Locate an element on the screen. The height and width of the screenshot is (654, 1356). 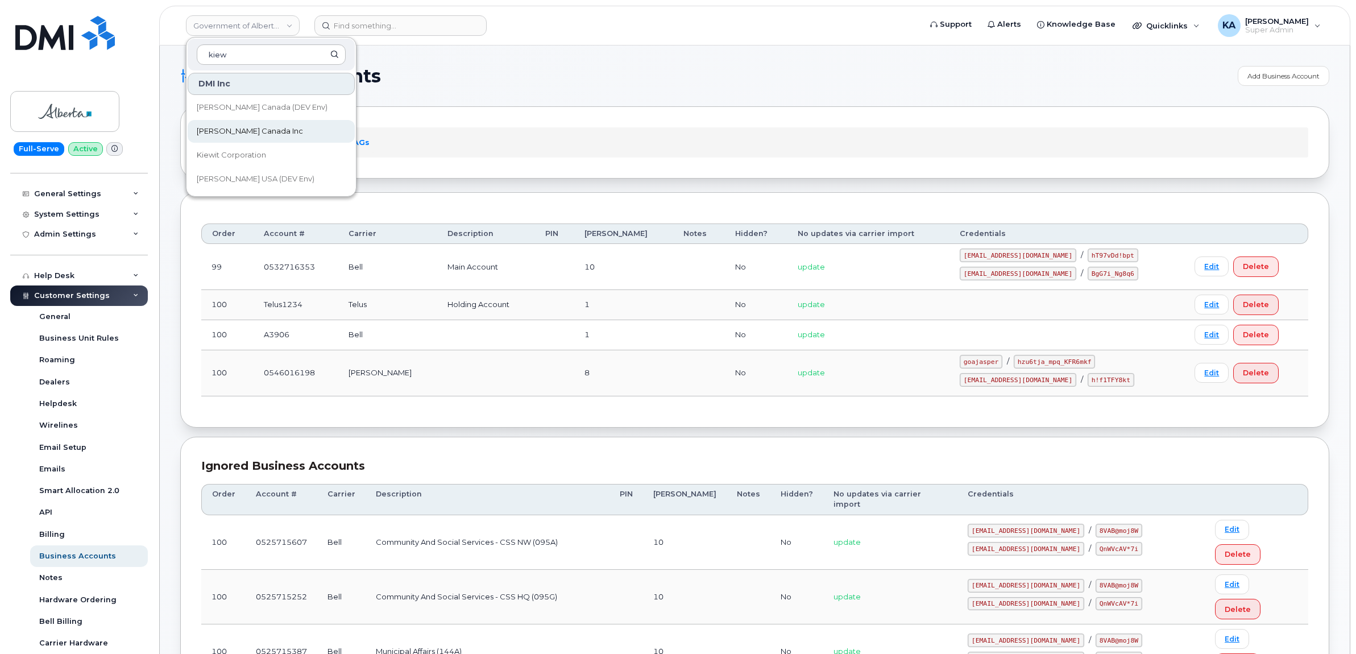
code: h!f1TFY8kt is located at coordinates (1111, 380).